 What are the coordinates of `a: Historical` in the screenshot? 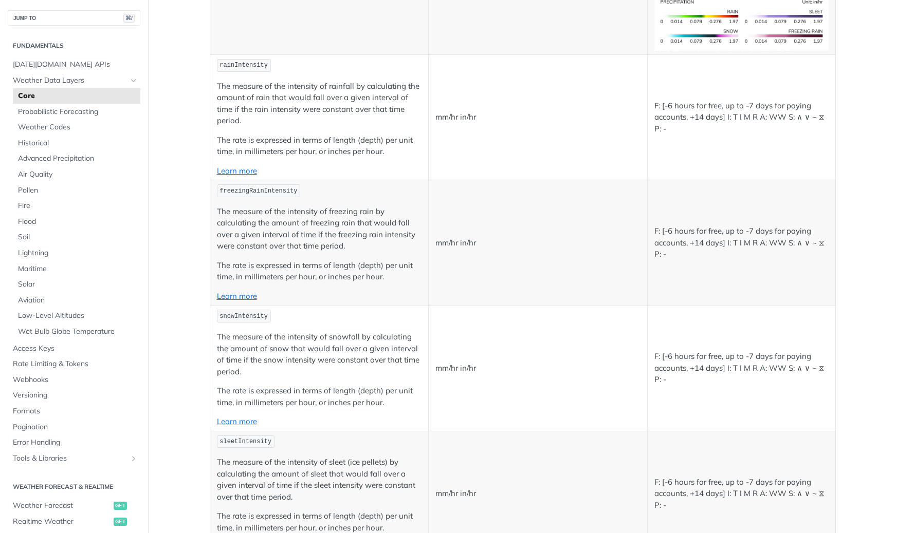 It's located at (77, 143).